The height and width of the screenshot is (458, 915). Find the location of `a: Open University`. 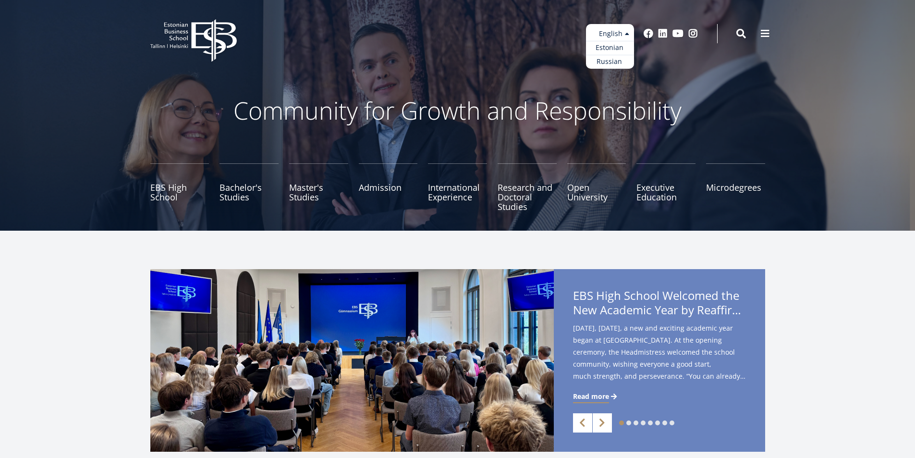

a: Open University is located at coordinates (596, 187).